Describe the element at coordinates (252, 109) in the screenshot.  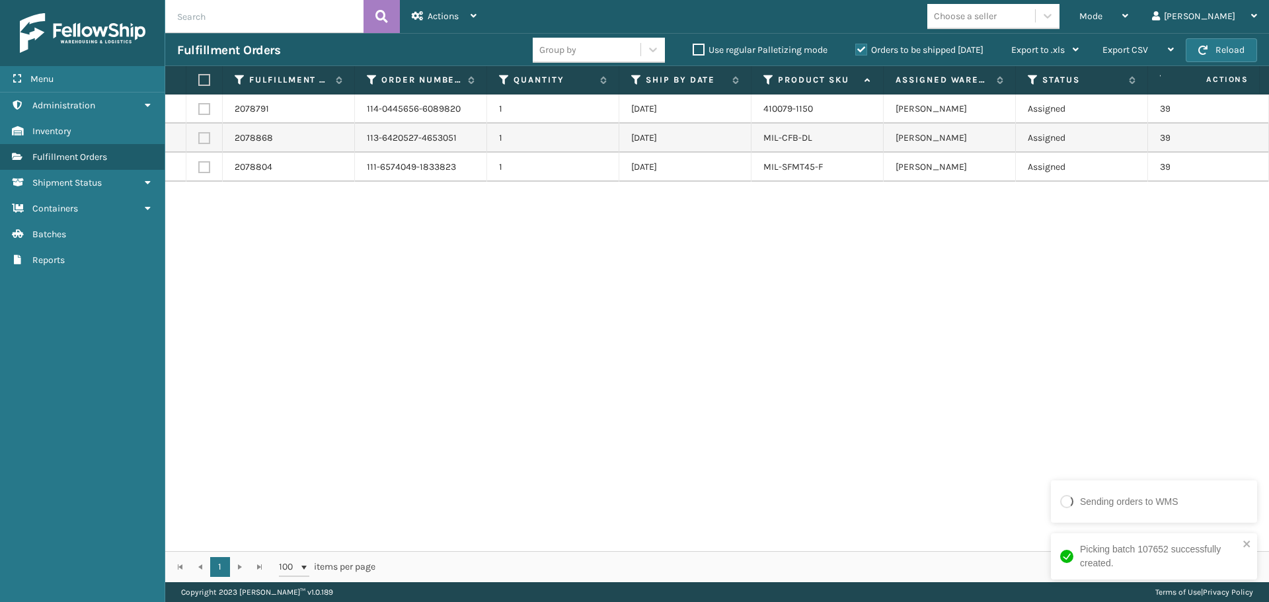
I see `a: 2078791` at that location.